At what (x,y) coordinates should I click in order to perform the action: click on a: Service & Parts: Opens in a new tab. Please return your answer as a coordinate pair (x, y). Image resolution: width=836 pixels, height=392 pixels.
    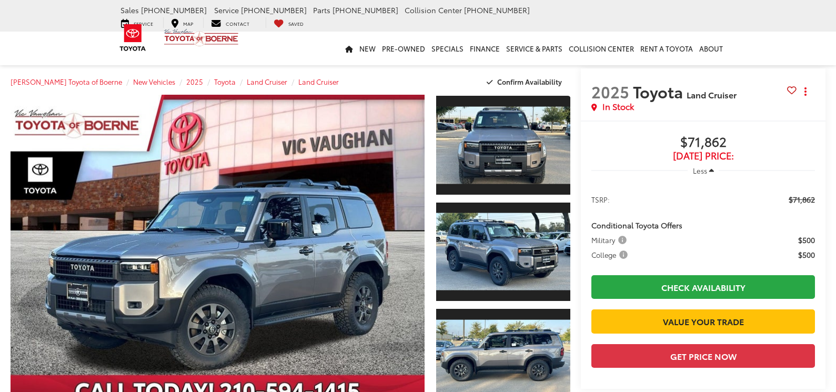
    Looking at the image, I should click on (534, 48).